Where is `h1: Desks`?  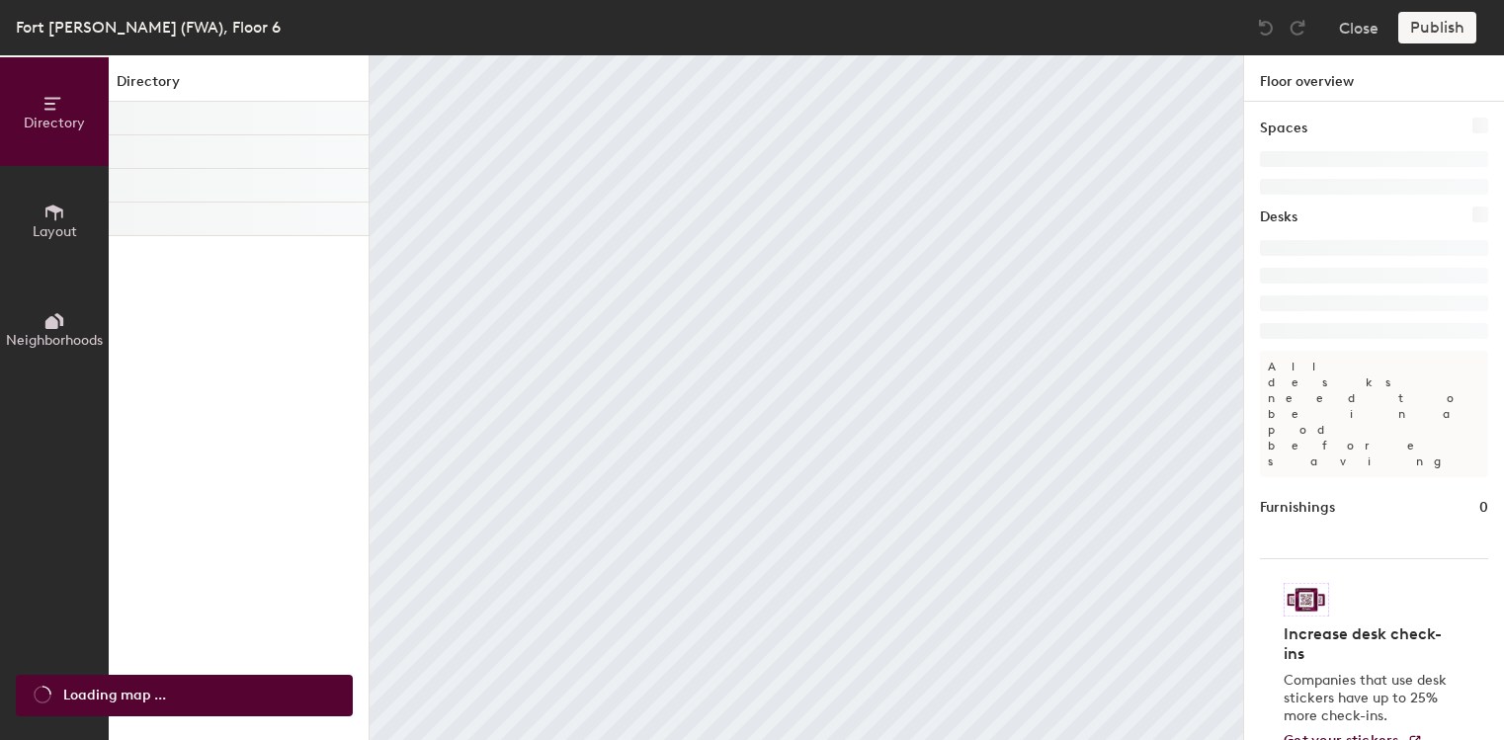
h1: Desks is located at coordinates (1279, 217).